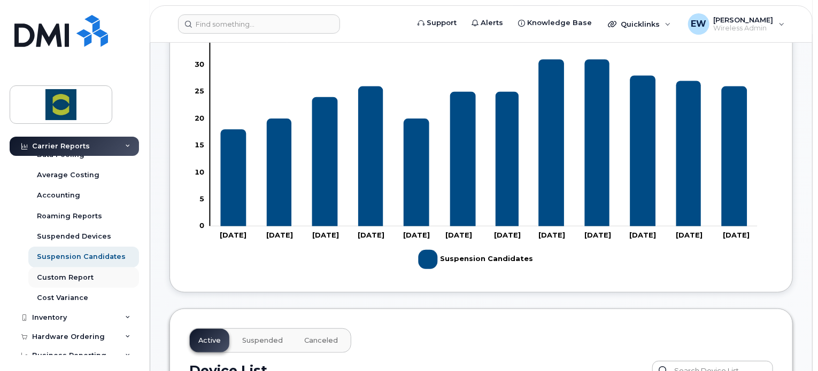  What do you see at coordinates (199, 118) in the screenshot?
I see `tspan: 20` at bounding box center [199, 118].